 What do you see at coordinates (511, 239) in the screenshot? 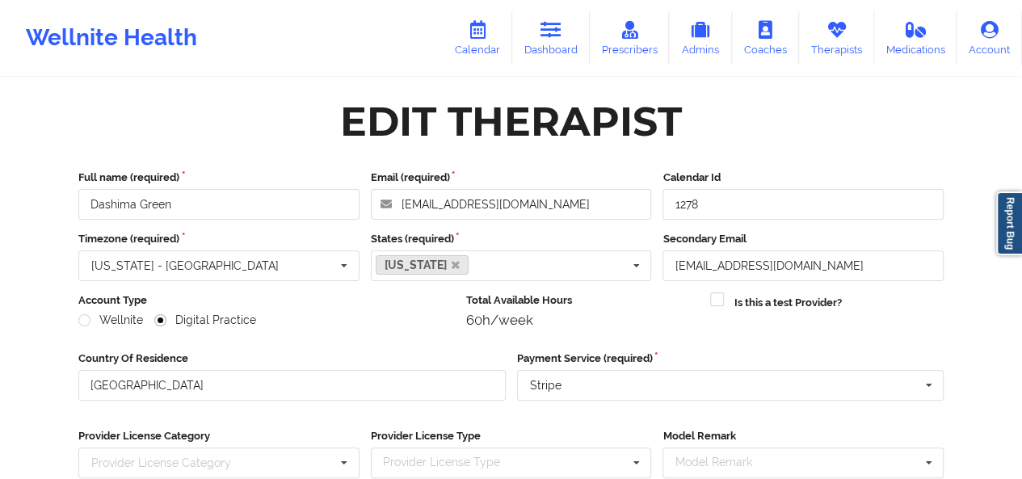
I see `label: States (required)` at bounding box center [511, 239].